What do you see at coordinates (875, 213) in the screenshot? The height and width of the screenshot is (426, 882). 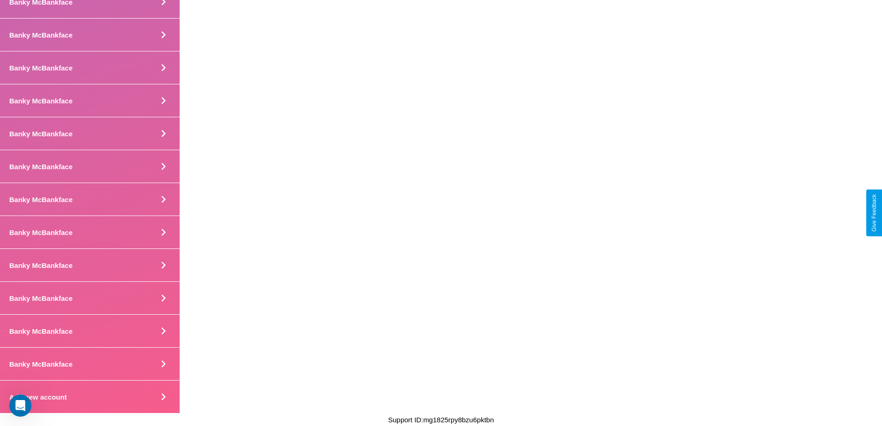 I see `div: Give Feedback` at bounding box center [875, 213].